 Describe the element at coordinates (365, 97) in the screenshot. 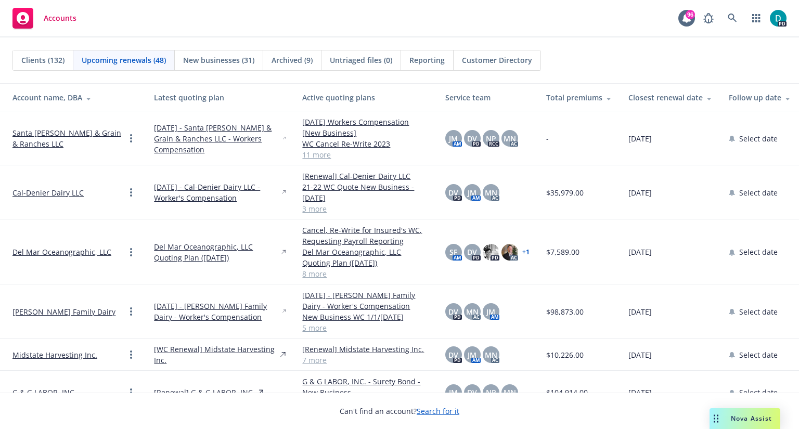

I see `div: Active quoting plans` at that location.